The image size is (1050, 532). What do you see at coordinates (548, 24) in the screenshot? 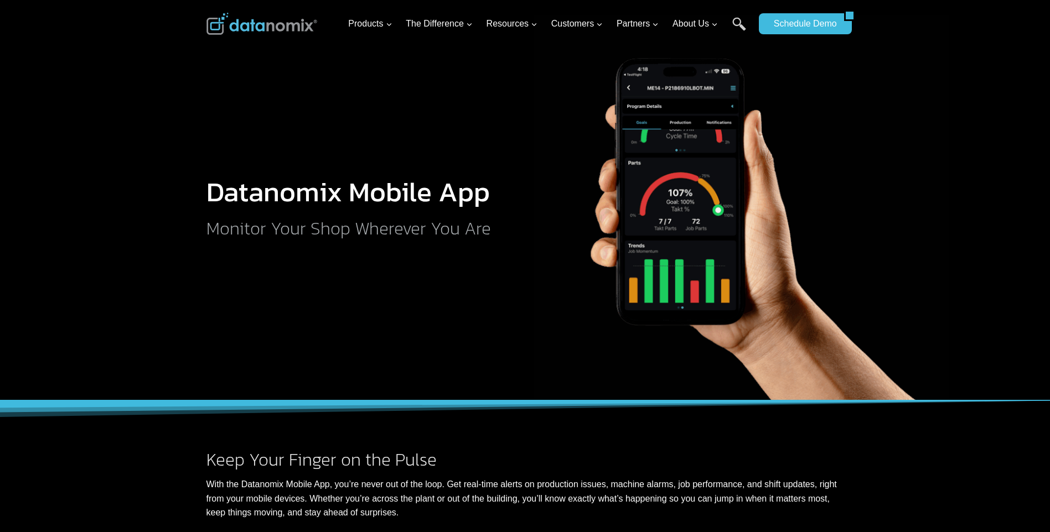
I see `nav: Primary Navigation` at bounding box center [548, 24].